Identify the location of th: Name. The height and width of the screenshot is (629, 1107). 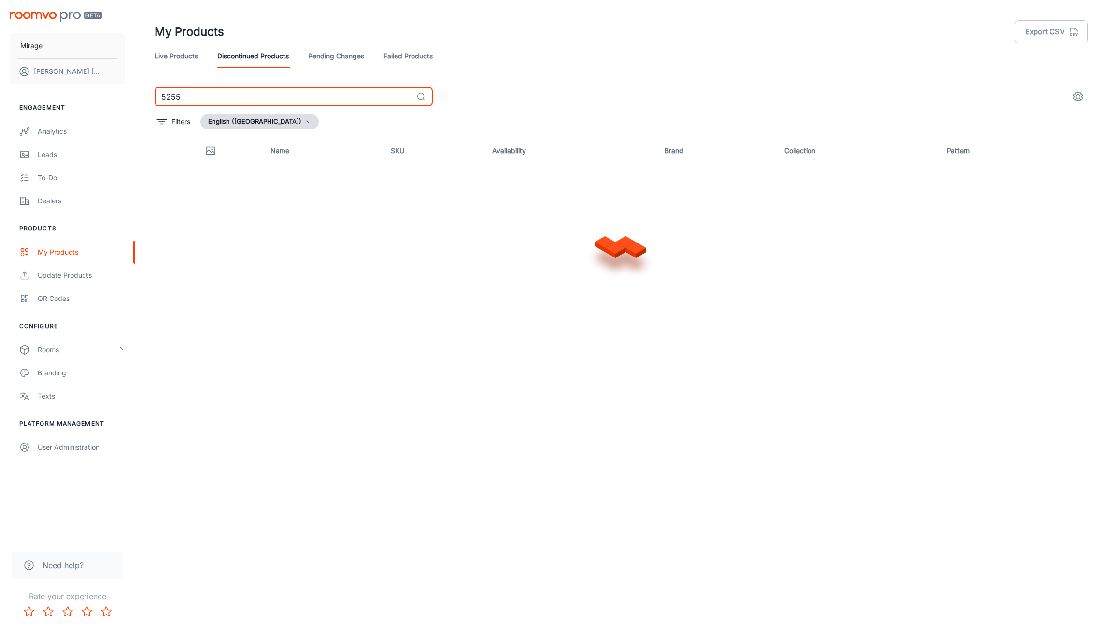
(323, 151).